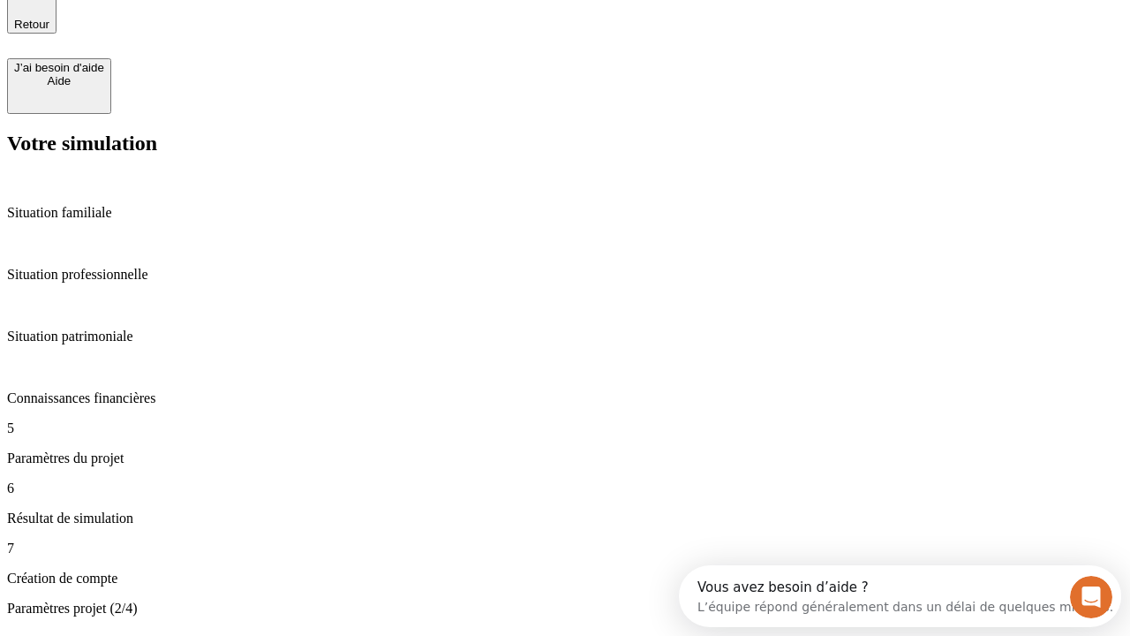 Image resolution: width=1130 pixels, height=636 pixels. What do you see at coordinates (565, 578) in the screenshot?
I see `p: Création de compte` at bounding box center [565, 578].